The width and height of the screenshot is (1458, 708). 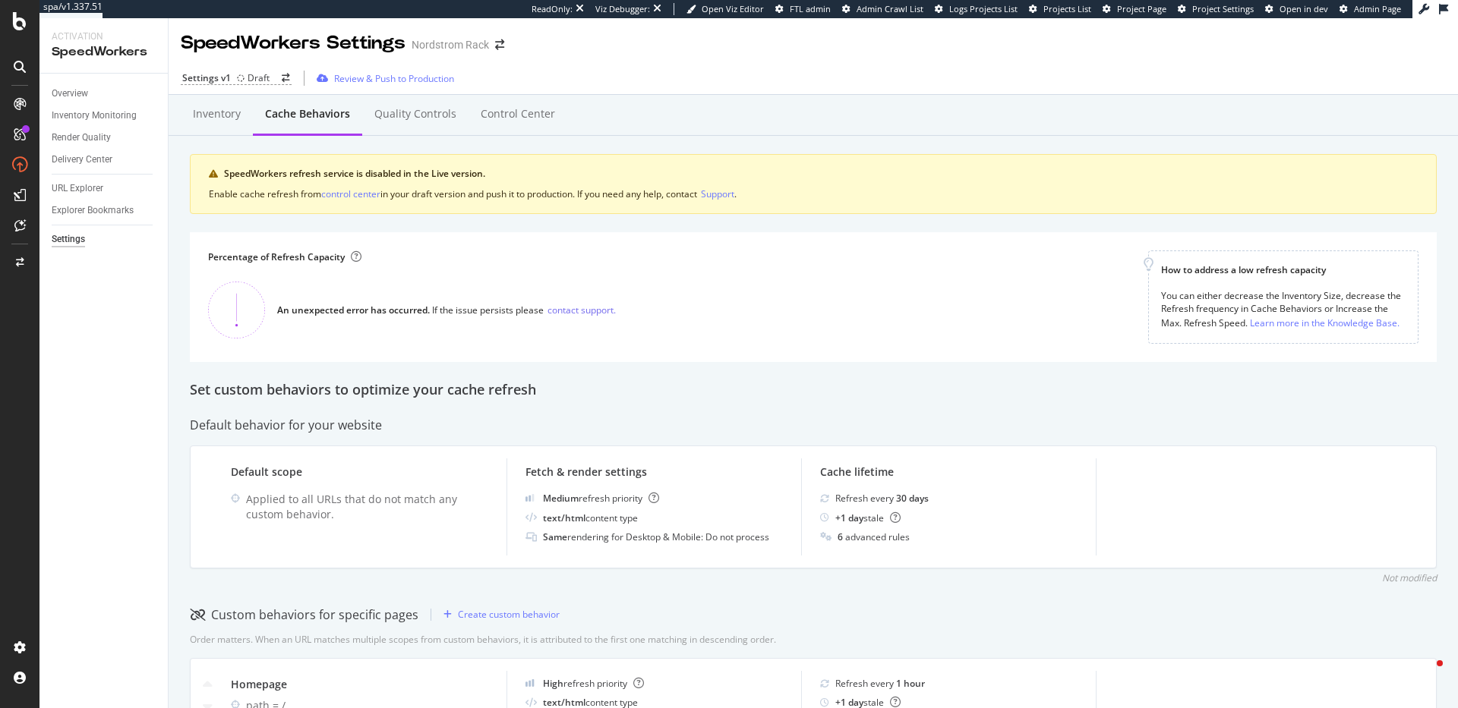 What do you see at coordinates (104, 115) in the screenshot?
I see `a: Inventory Monitoring` at bounding box center [104, 115].